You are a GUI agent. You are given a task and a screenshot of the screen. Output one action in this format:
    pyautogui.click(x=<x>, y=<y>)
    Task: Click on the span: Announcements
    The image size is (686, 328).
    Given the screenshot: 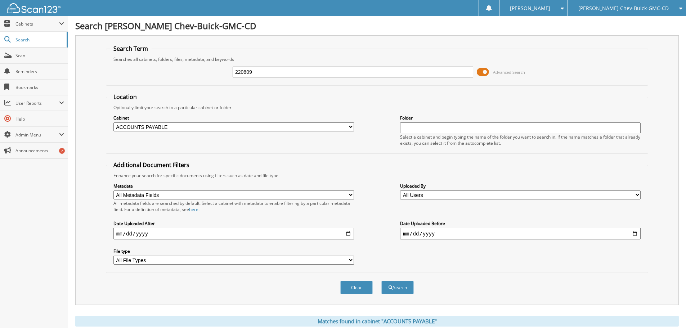 What is the action you would take?
    pyautogui.click(x=40, y=151)
    